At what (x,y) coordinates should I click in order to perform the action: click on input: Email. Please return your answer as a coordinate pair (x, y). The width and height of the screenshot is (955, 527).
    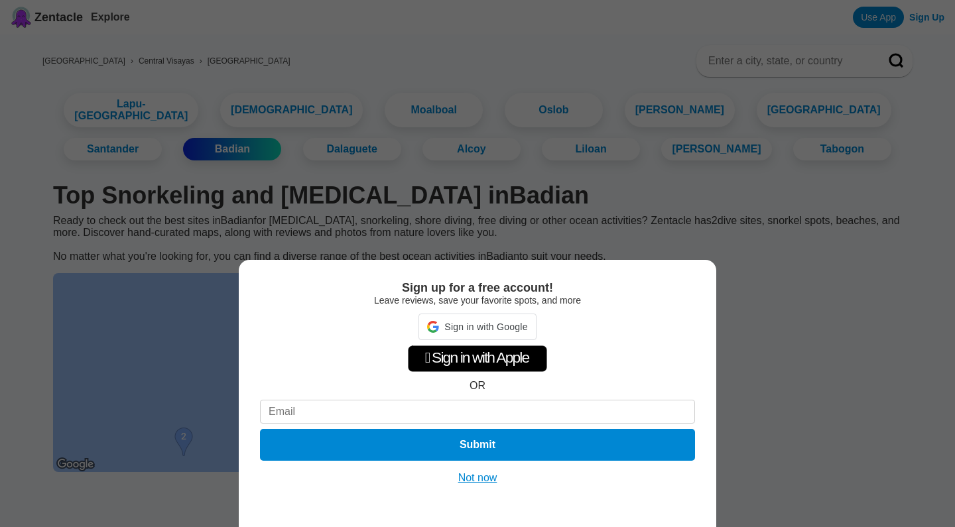
    Looking at the image, I should click on (478, 412).